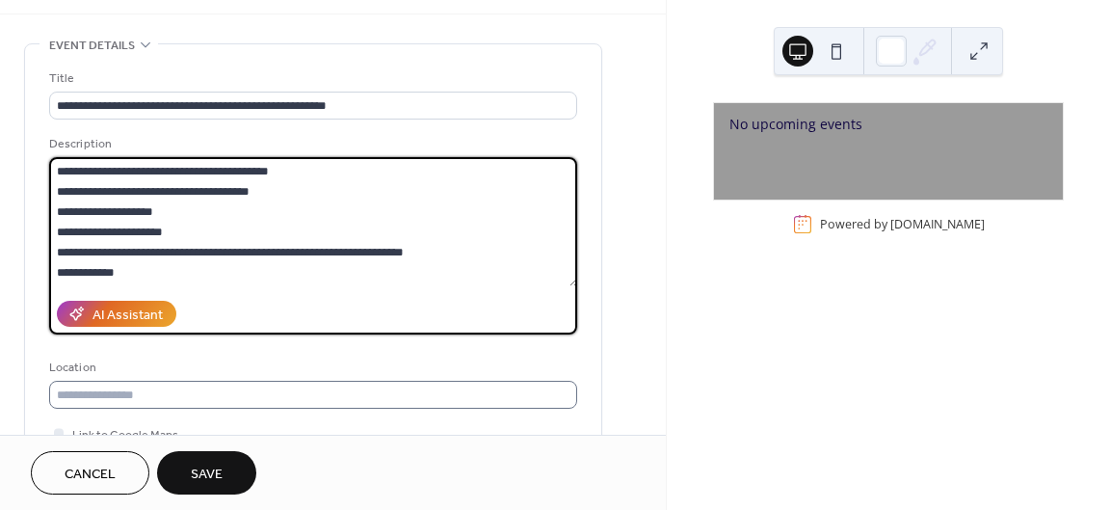  What do you see at coordinates (311, 144) in the screenshot?
I see `div: Description` at bounding box center [311, 144].